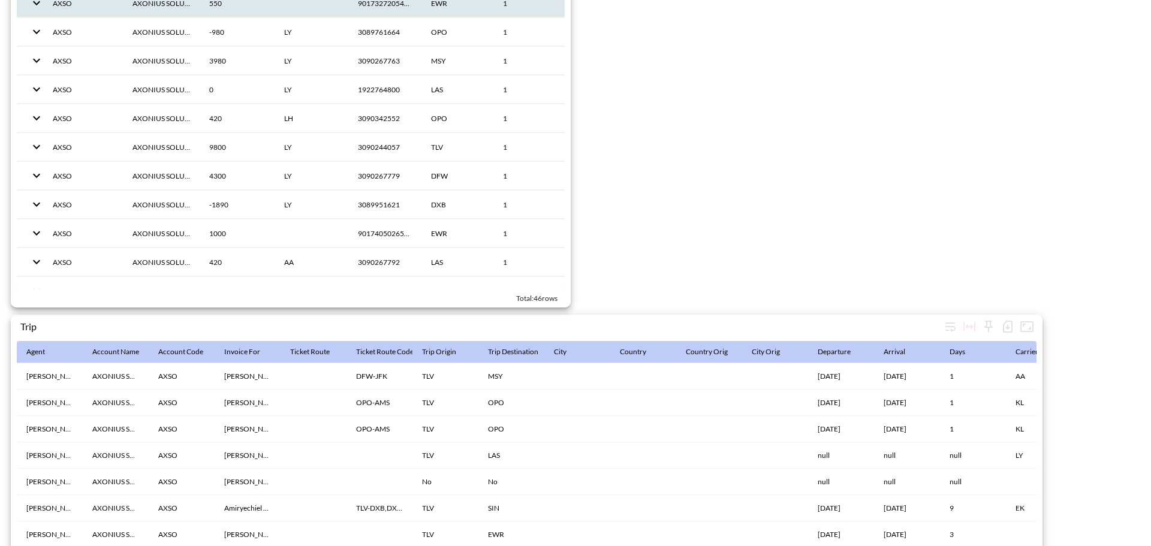 This screenshot has height=546, width=1151. What do you see at coordinates (902, 352) in the screenshot?
I see `span: Arrival` at bounding box center [902, 352].